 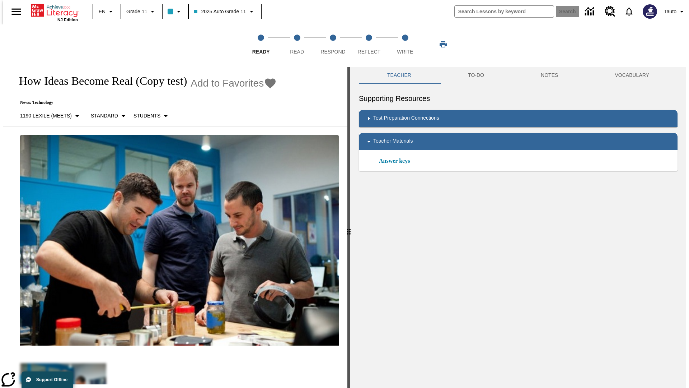 What do you see at coordinates (406, 119) in the screenshot?
I see `p: Test Preparation Connections` at bounding box center [406, 119].